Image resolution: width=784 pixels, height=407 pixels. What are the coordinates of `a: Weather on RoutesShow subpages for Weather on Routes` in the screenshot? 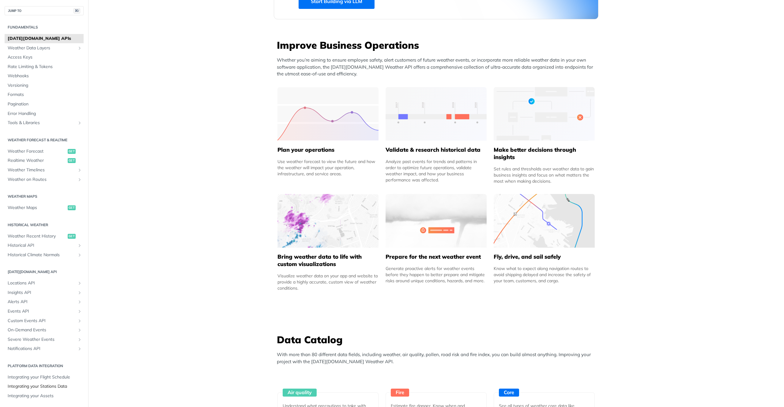 It's located at (44, 179).